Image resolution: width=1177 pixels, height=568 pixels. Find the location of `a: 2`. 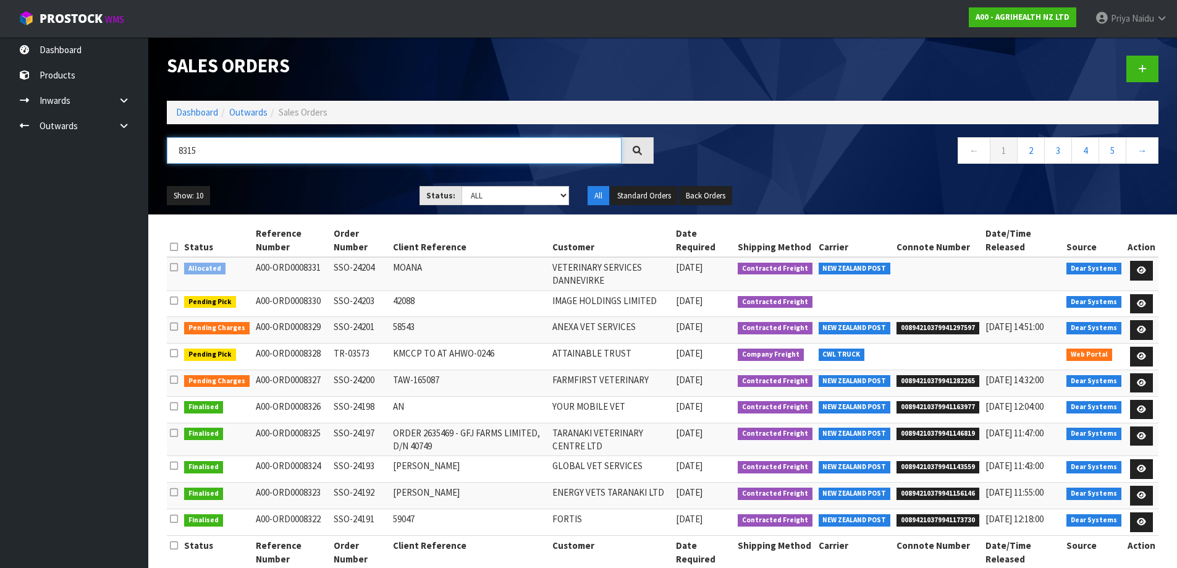

a: 2 is located at coordinates (1031, 150).